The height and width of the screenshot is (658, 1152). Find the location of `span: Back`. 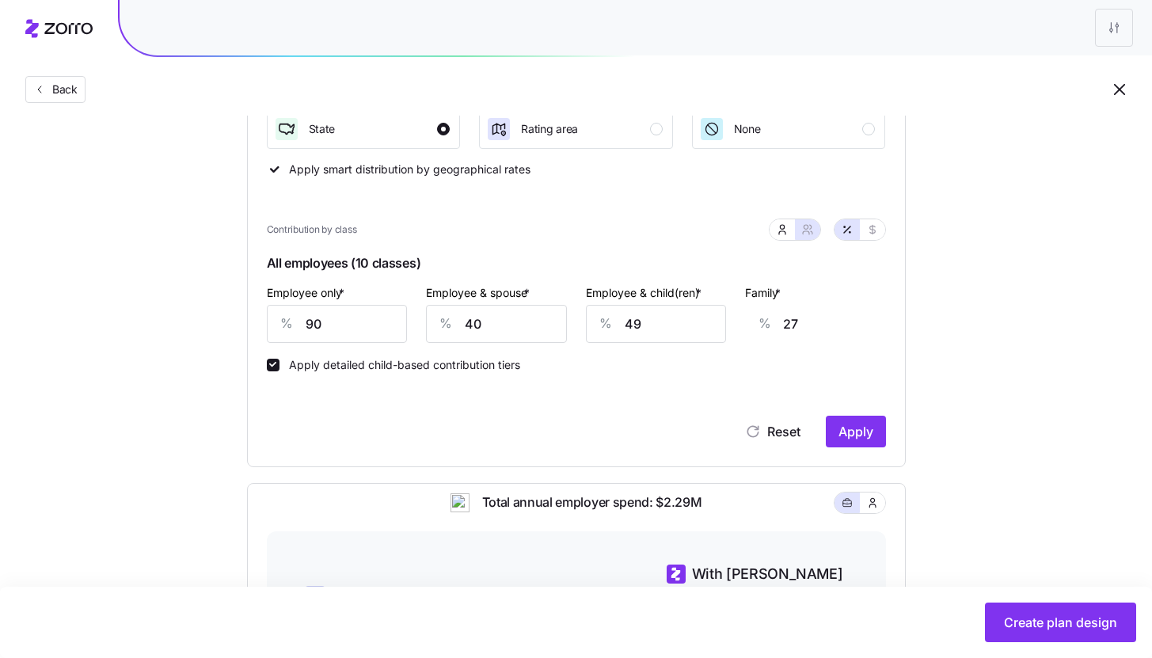

span: Back is located at coordinates (62, 89).